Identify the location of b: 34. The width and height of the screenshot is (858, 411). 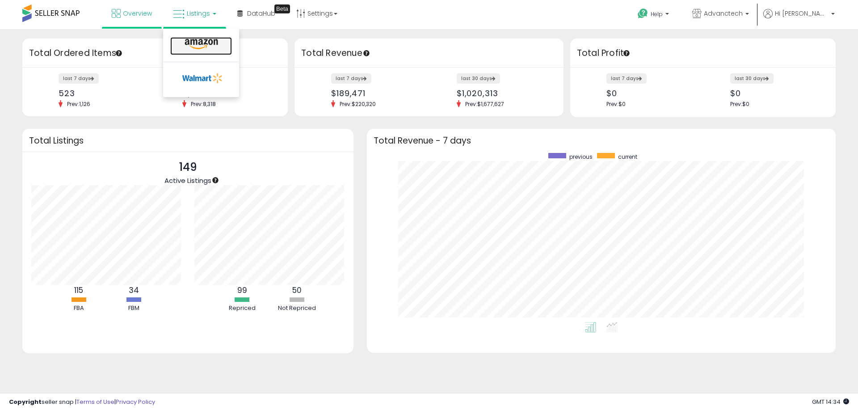
(134, 290).